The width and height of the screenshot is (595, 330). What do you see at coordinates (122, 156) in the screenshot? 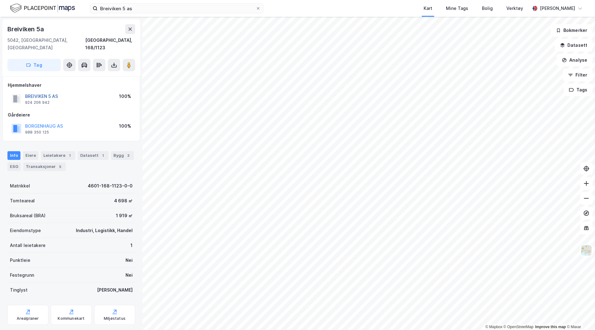
I see `div: Bygg` at bounding box center [122, 156].